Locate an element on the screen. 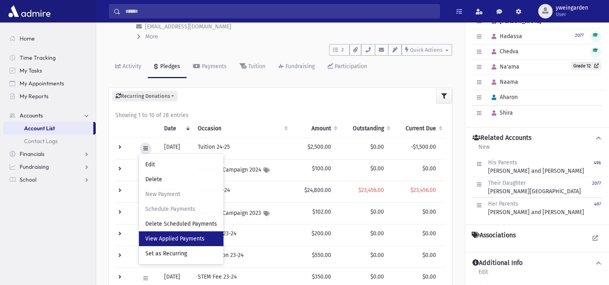  span: Account List is located at coordinates (39, 128).